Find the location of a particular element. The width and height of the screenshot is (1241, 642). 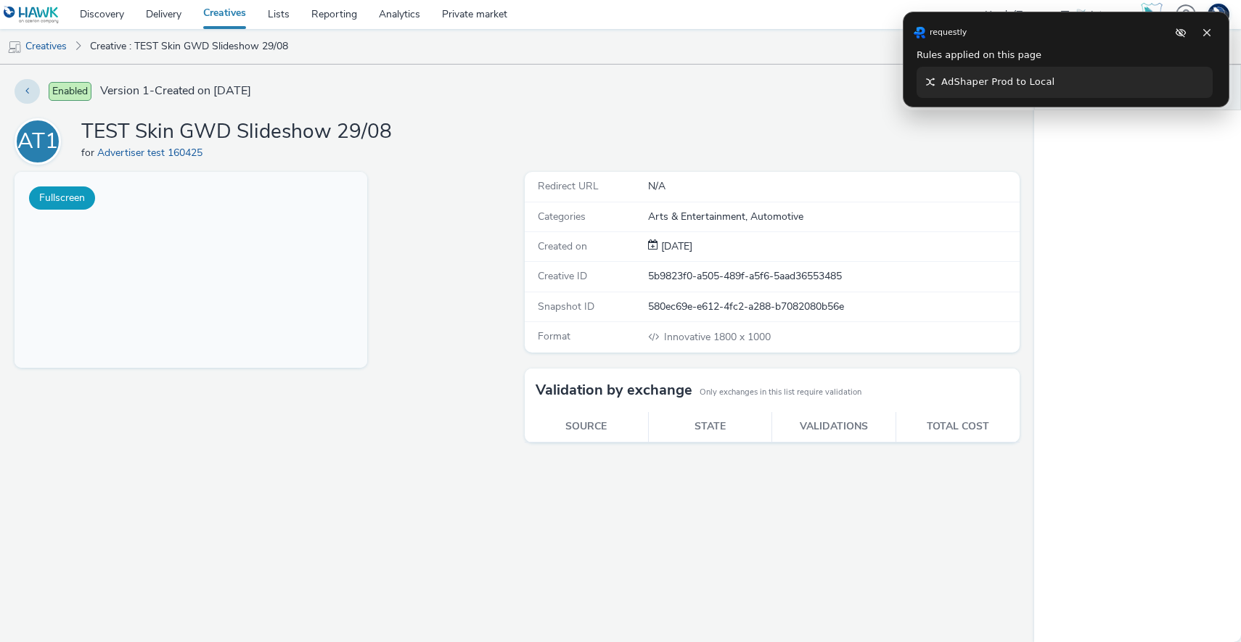

div: Arts & Entertainment, Automotive is located at coordinates (833, 217).